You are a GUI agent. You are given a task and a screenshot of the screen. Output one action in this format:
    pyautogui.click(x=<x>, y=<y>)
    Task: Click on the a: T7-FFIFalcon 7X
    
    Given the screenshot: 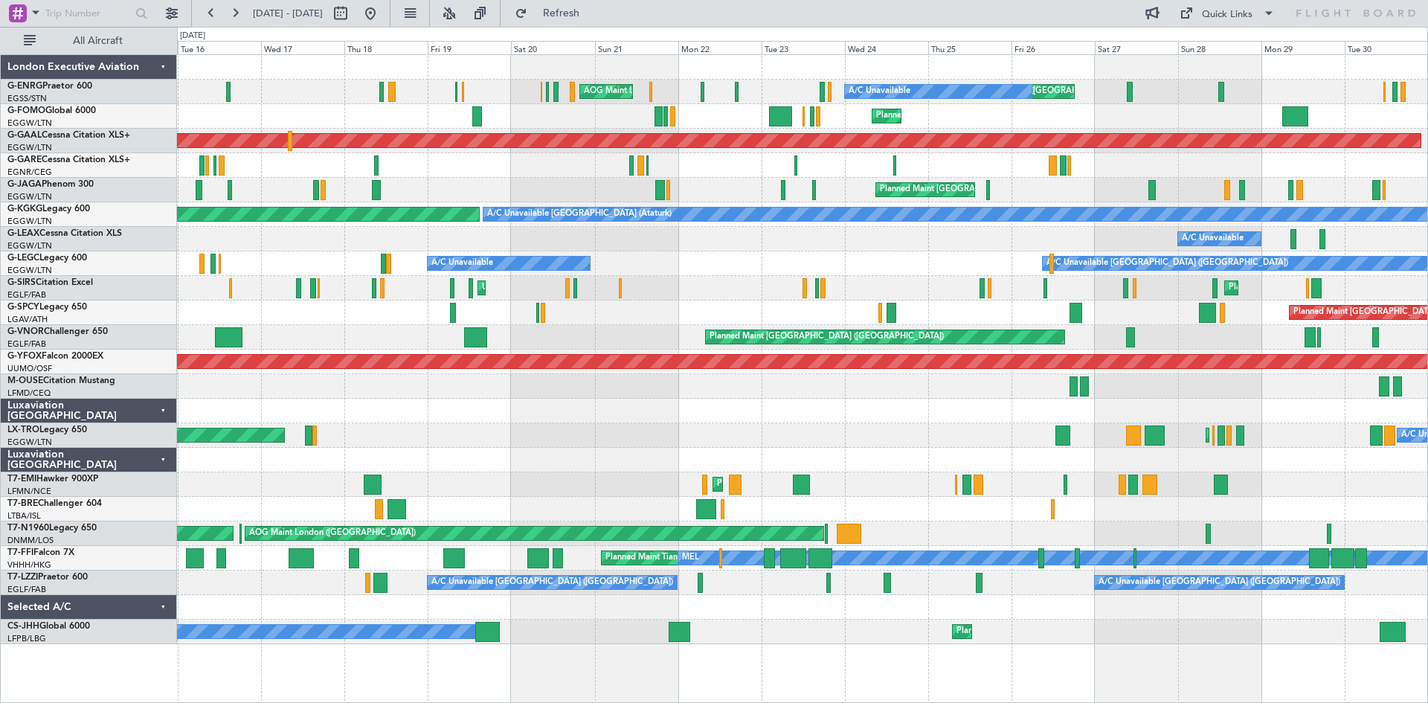 What is the action you would take?
    pyautogui.click(x=41, y=553)
    